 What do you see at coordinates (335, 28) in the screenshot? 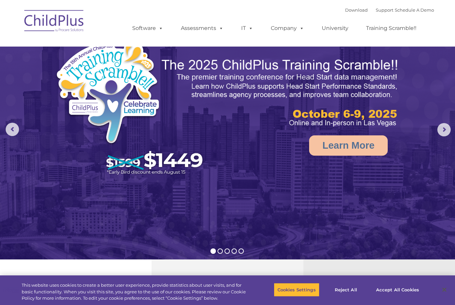
I see `a: University` at bounding box center [335, 28].